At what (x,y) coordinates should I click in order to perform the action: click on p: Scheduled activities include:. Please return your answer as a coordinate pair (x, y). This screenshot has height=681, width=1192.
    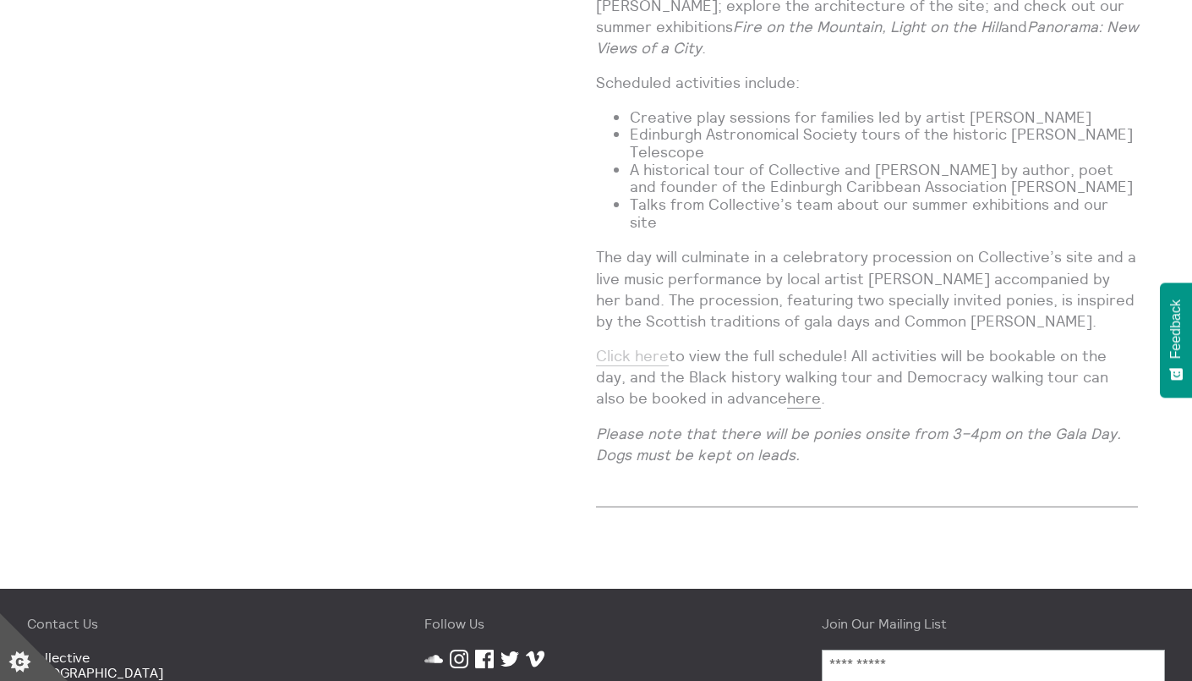
    Looking at the image, I should click on (867, 82).